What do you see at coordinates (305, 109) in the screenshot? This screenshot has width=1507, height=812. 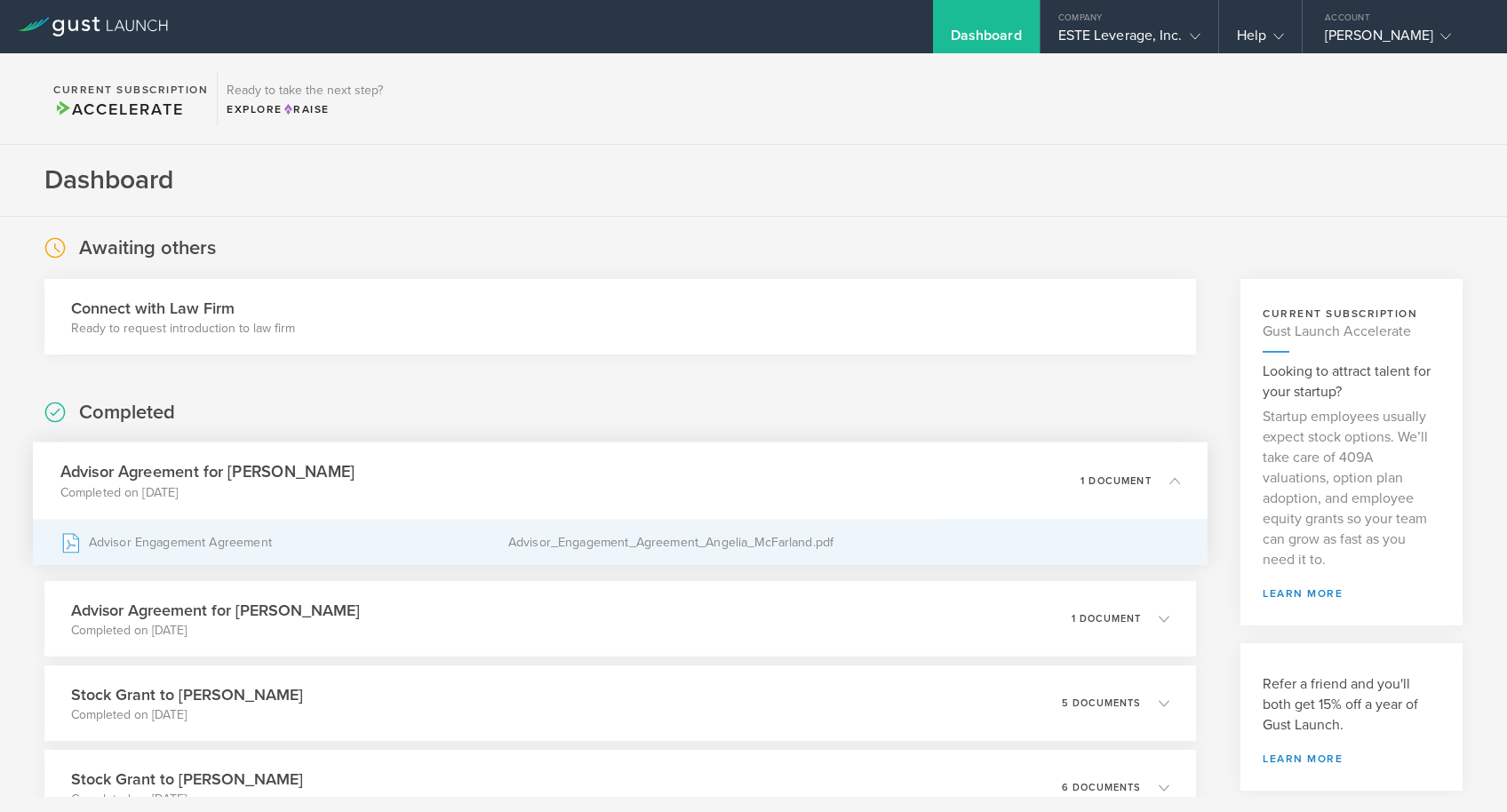 I see `div: Explore` at bounding box center [305, 109].